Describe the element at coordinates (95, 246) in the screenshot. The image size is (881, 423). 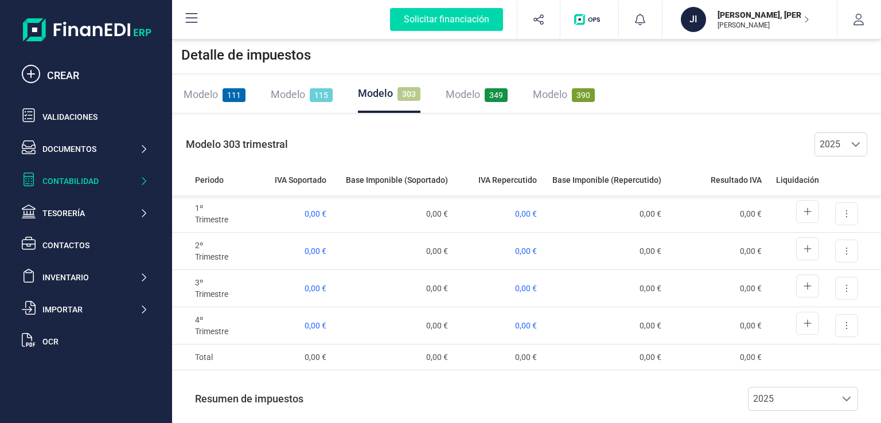
I see `div: Contactos` at that location.